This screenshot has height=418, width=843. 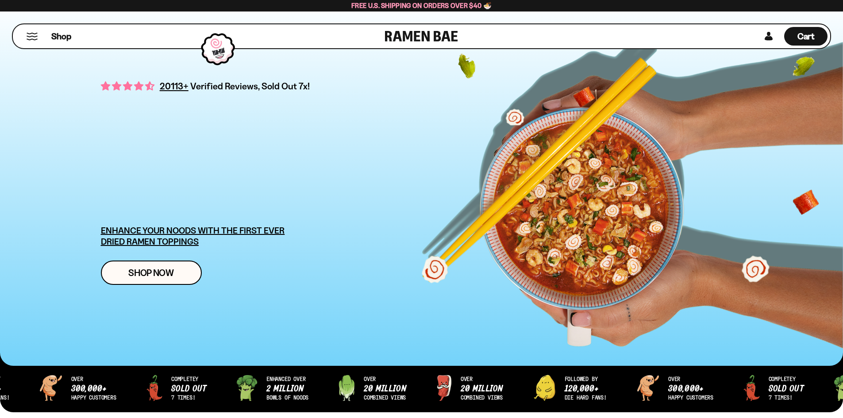 I want to click on div: Cart, so click(x=806, y=36).